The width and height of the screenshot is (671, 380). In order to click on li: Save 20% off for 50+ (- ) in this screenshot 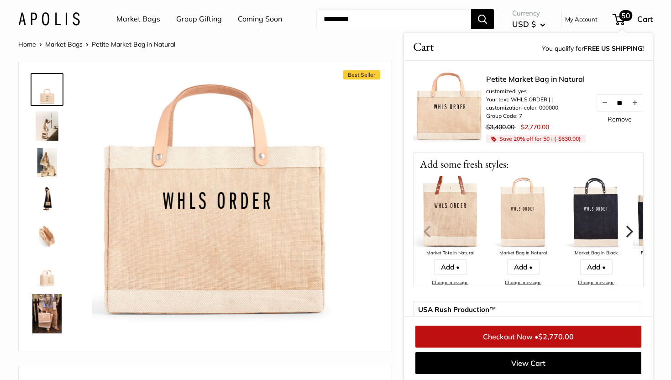, I will do `click(536, 139)`.